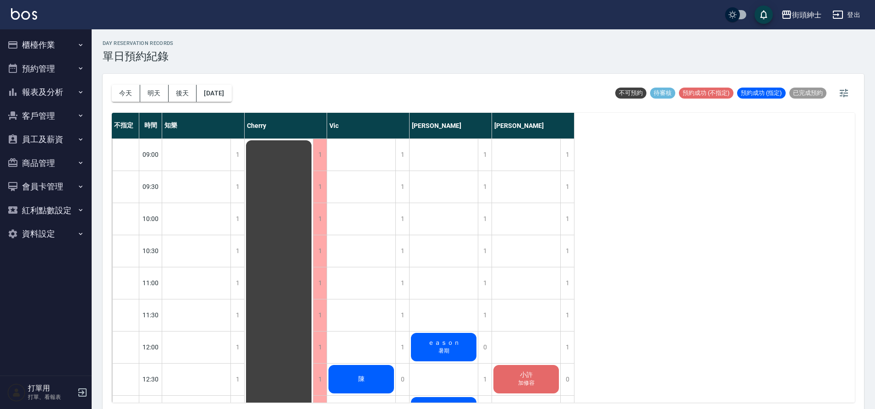  Describe the element at coordinates (151, 379) in the screenshot. I see `div: 12:30` at that location.